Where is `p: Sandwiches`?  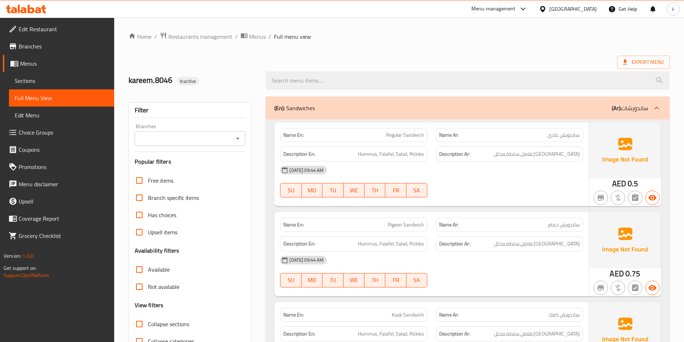
p: Sandwiches is located at coordinates (294, 108).